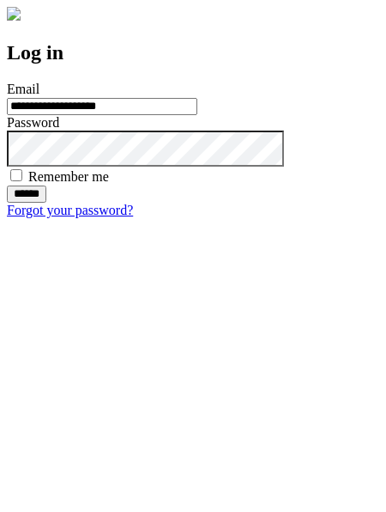  What do you see at coordinates (70, 209) in the screenshot?
I see `a: Forgot your password?` at bounding box center [70, 209].